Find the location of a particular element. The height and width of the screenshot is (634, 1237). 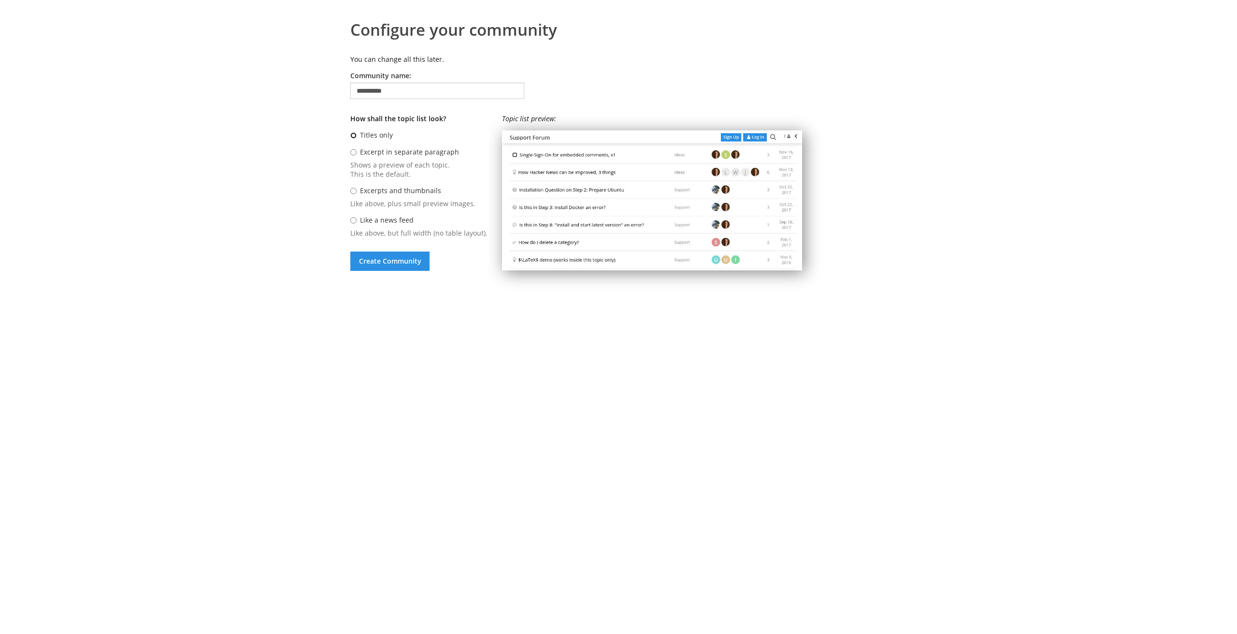

label: Excerpts and thumbnails is located at coordinates (400, 190).